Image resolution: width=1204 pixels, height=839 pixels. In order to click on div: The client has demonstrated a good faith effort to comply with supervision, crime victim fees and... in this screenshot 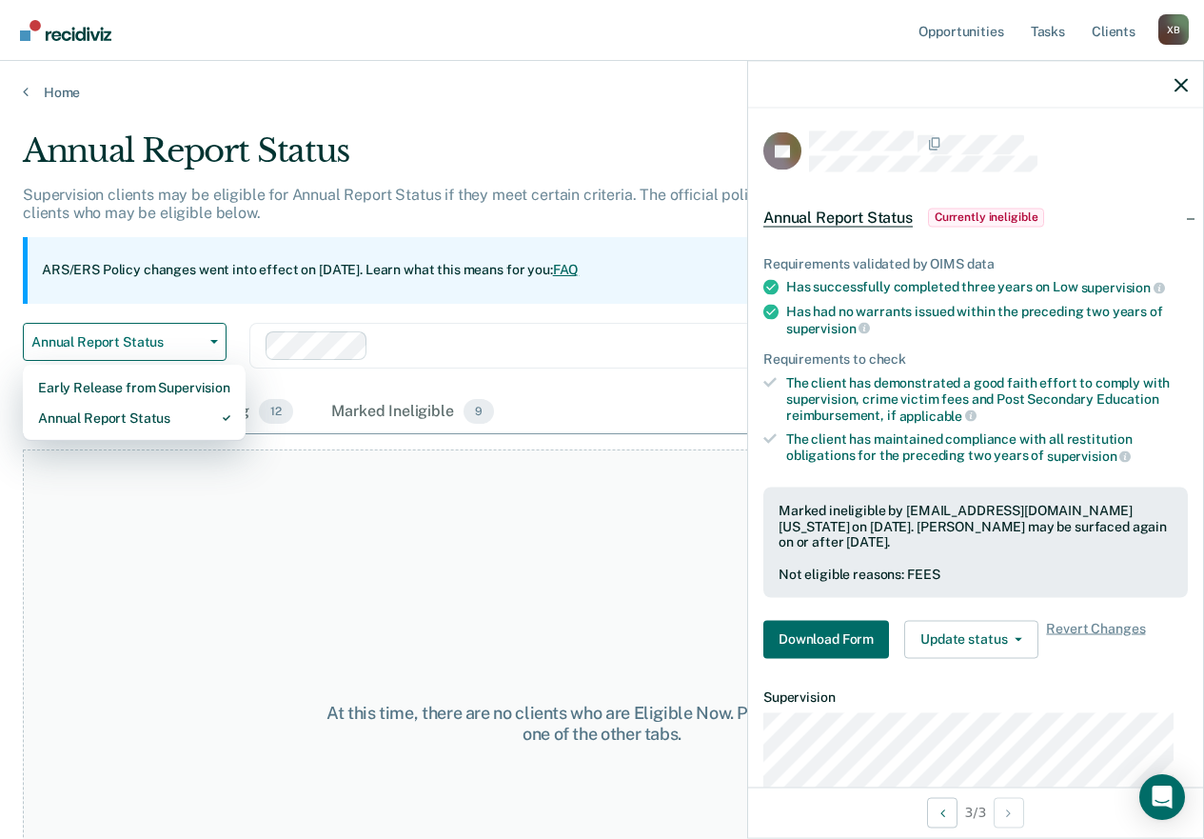, I will do `click(987, 399)`.